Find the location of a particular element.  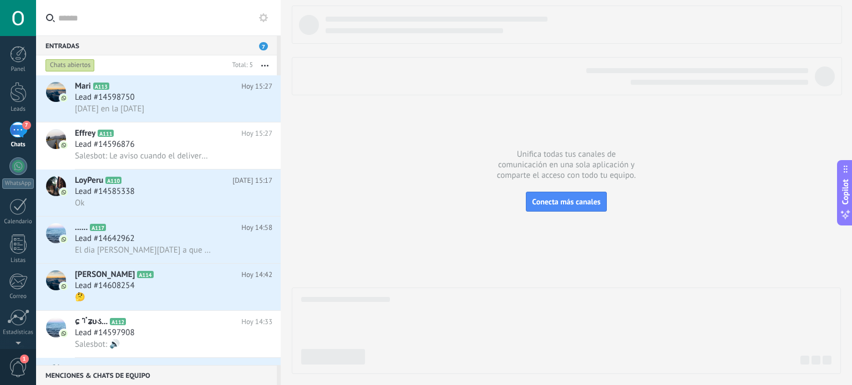

span: A112 is located at coordinates (118, 322).